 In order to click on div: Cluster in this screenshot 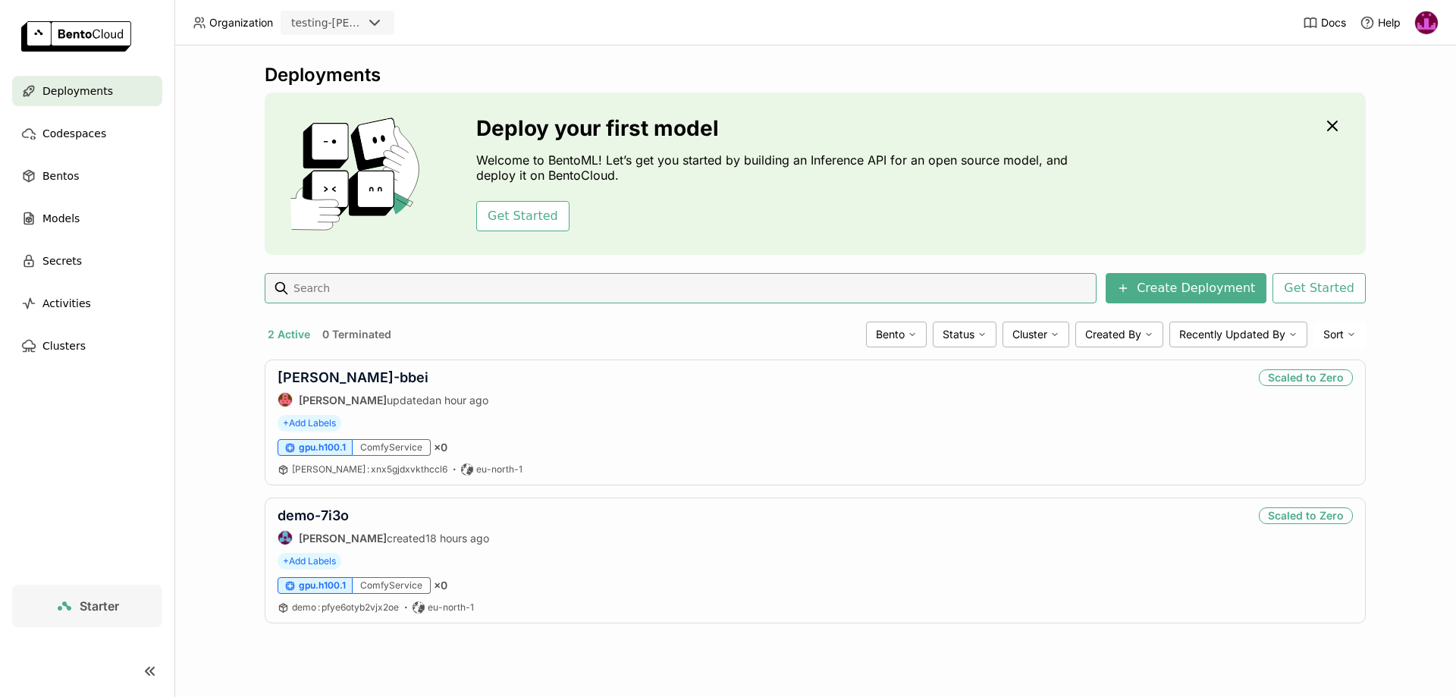, I will do `click(1036, 335)`.